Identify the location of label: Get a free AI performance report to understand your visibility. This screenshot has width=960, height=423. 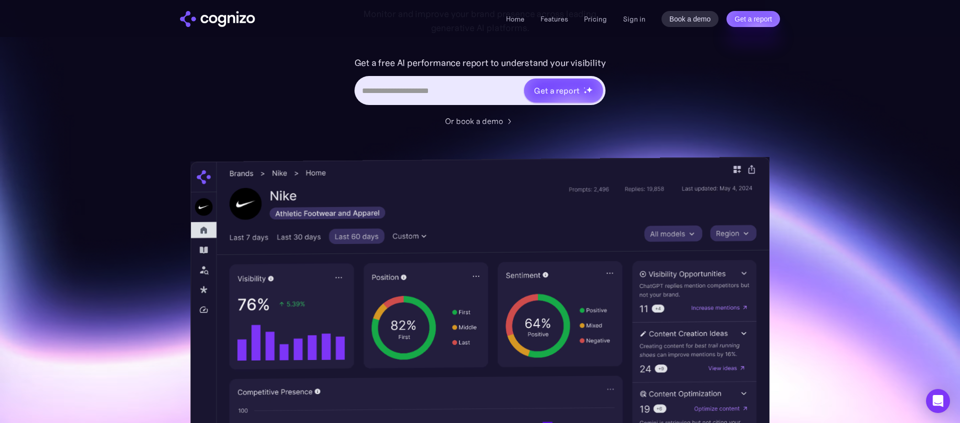
(480, 63).